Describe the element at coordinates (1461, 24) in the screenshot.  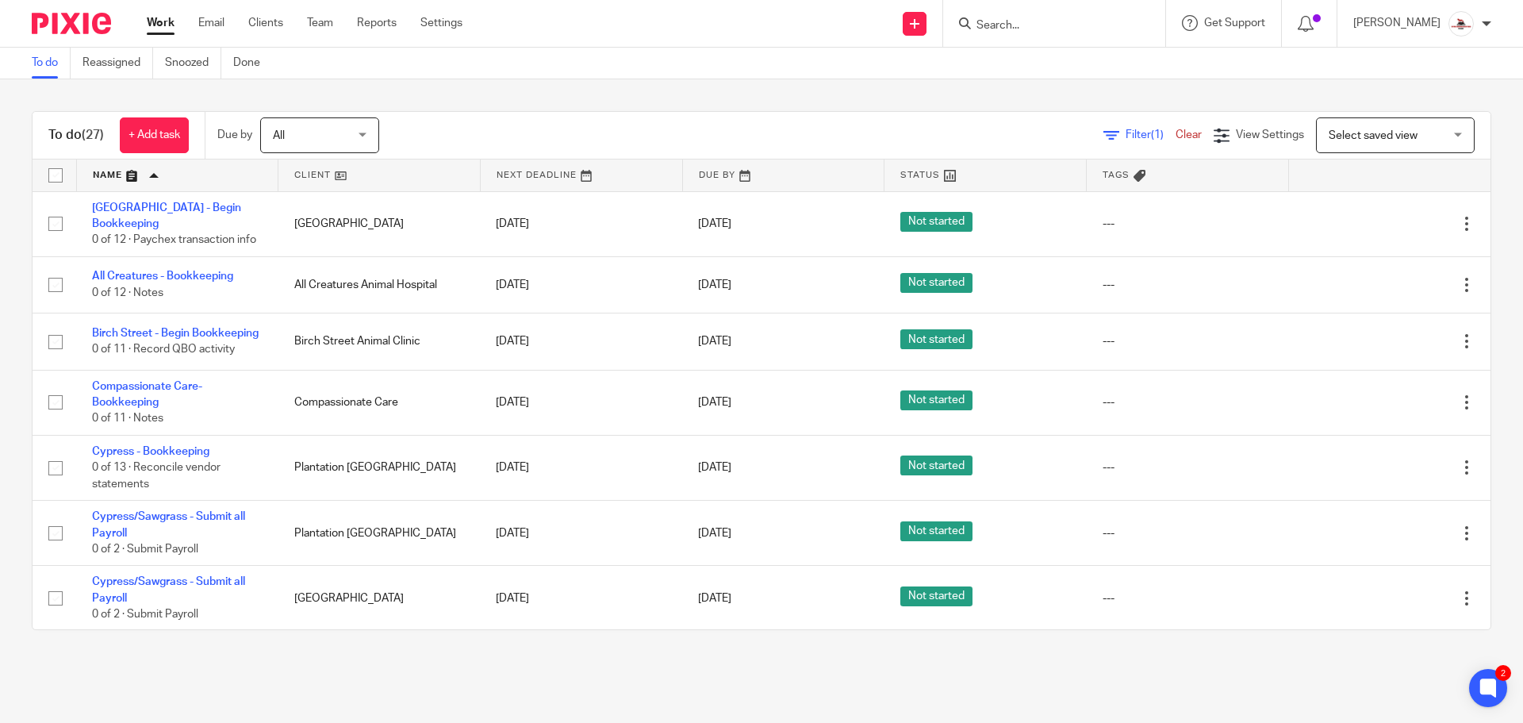
I see `img: EtsyProfilePhoto.jpg` at that location.